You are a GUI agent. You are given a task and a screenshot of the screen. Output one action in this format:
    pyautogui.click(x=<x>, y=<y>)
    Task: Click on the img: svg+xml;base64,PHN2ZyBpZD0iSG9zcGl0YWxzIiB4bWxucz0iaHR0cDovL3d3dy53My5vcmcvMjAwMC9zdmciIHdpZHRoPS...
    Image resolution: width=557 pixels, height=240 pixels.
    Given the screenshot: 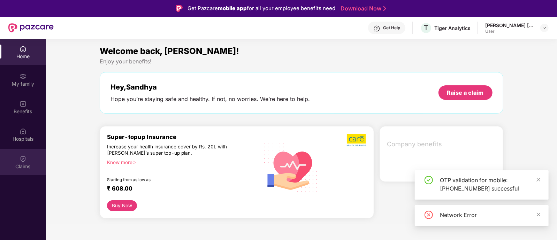 What is the action you would take?
    pyautogui.click(x=23, y=131)
    